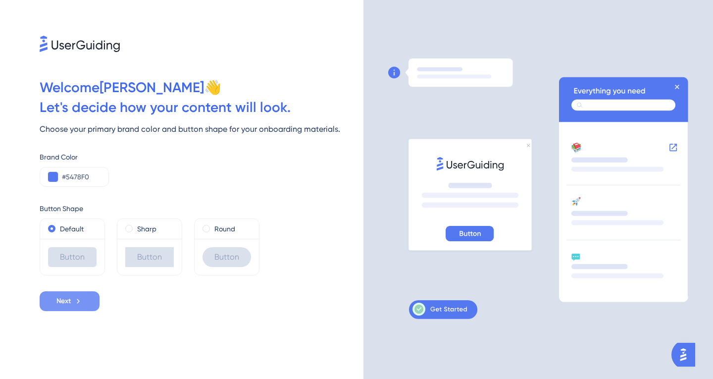  Describe the element at coordinates (147, 229) in the screenshot. I see `label: Sharp` at that location.